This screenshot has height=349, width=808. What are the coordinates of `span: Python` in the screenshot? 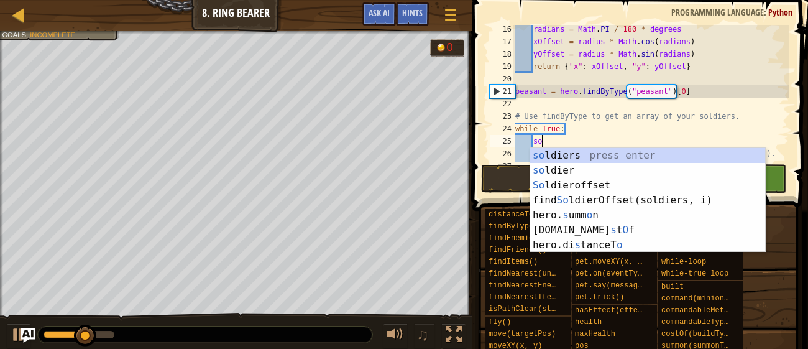 It's located at (780, 12).